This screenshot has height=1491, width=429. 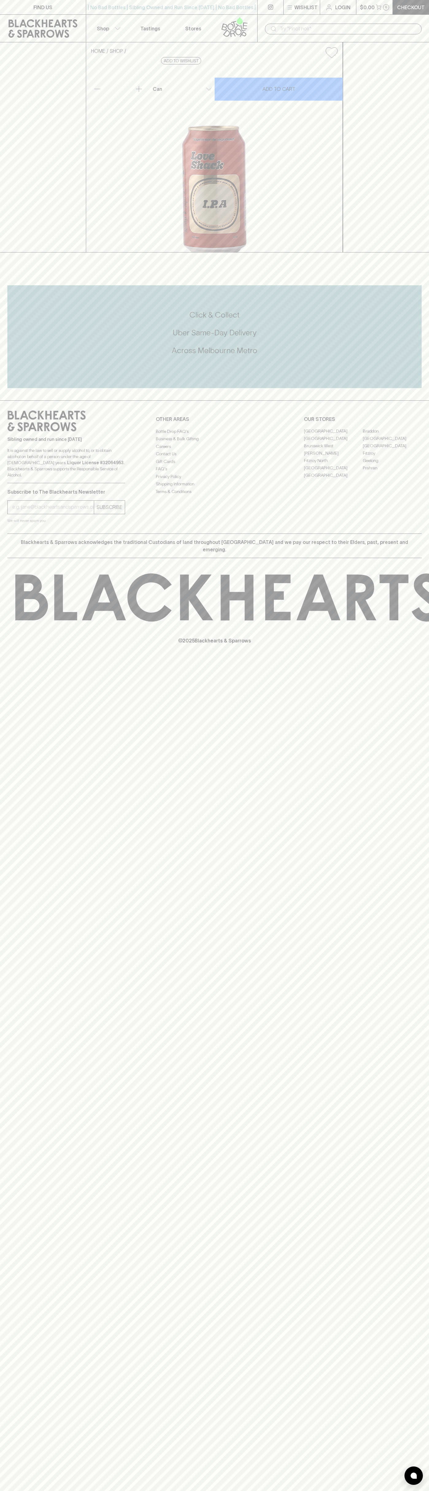 What do you see at coordinates (110, 507) in the screenshot?
I see `p: SUBSCRIBE` at bounding box center [110, 507].